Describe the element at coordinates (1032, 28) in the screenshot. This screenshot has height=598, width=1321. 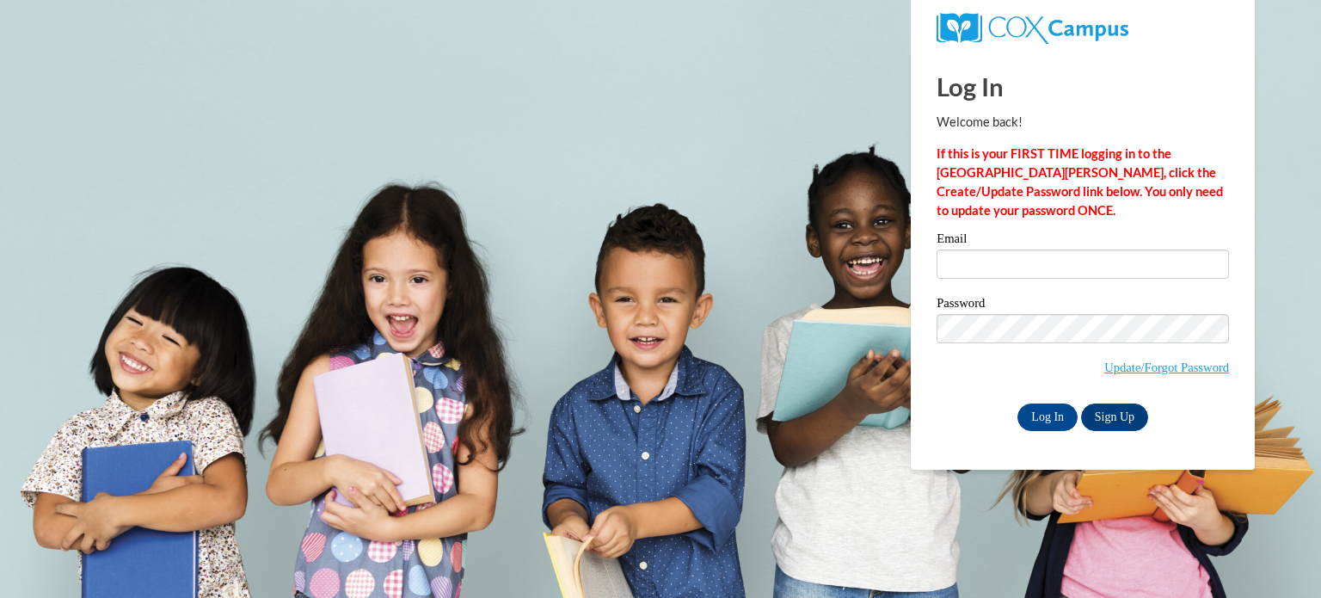
I see `img: COX Campus` at that location.